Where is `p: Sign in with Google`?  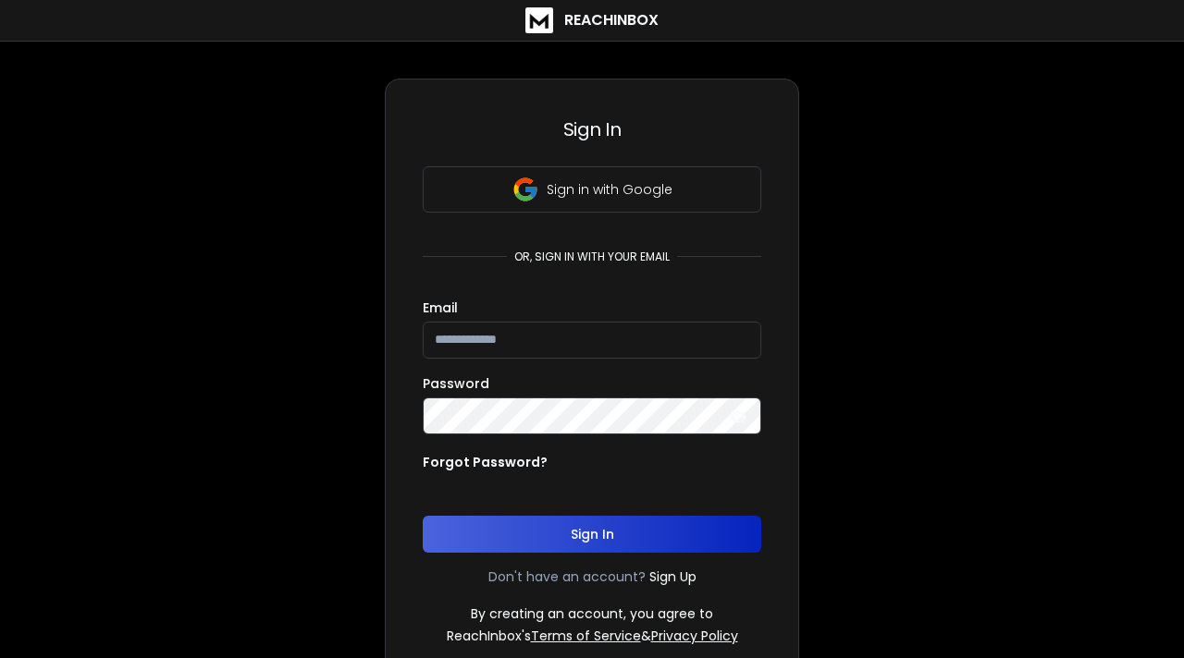 p: Sign in with Google is located at coordinates (609, 190).